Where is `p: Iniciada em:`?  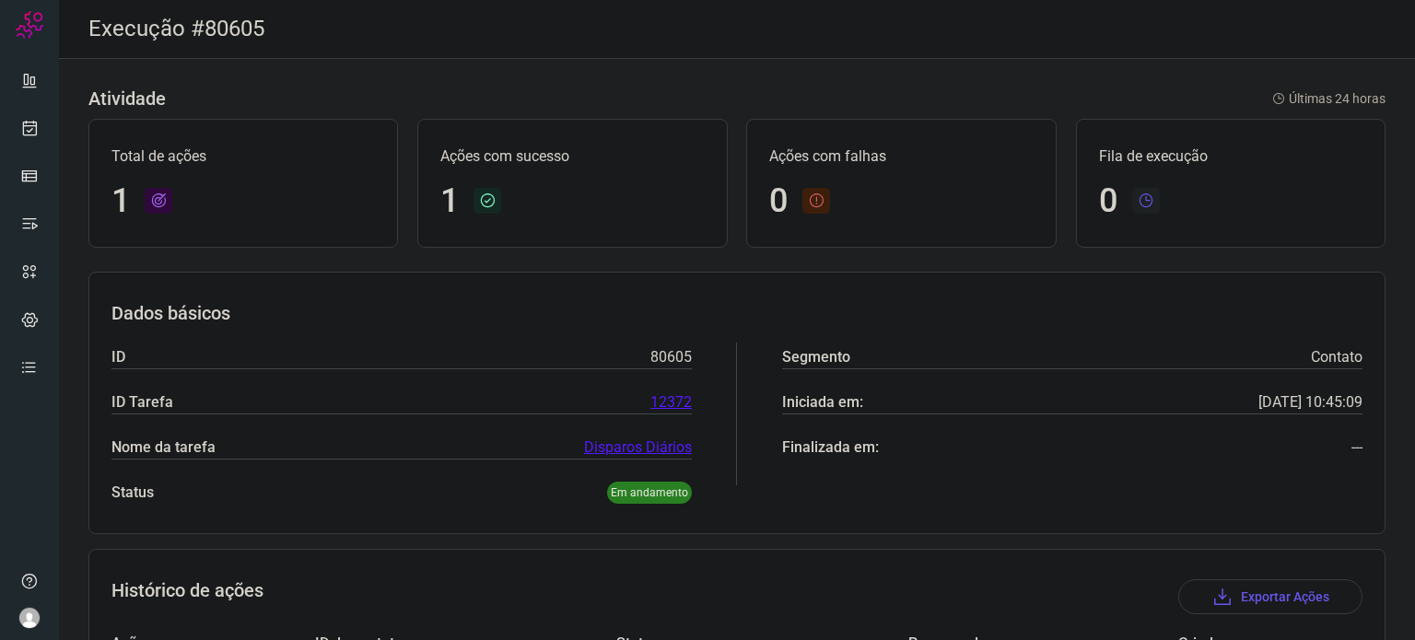 p: Iniciada em: is located at coordinates (822, 402).